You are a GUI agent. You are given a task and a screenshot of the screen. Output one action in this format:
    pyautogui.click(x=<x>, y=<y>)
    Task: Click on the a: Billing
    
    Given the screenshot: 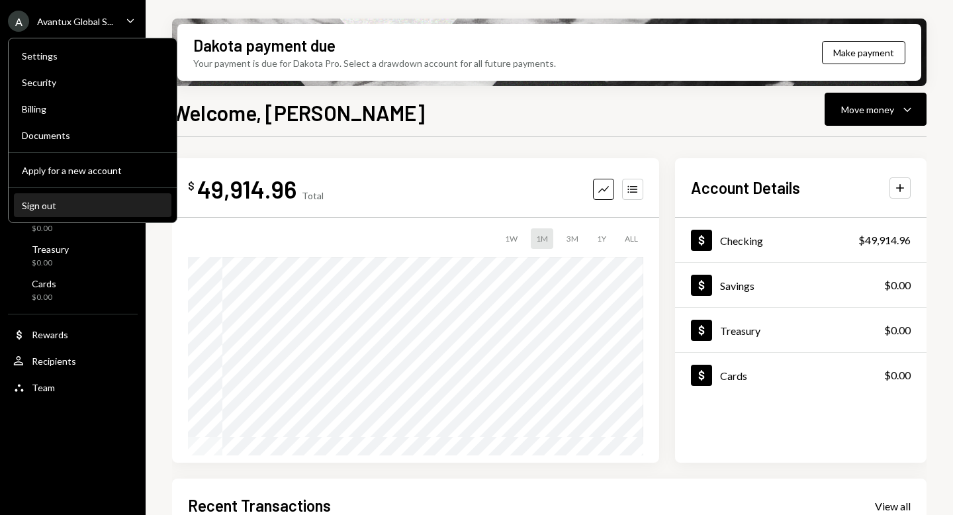 What is the action you would take?
    pyautogui.click(x=93, y=109)
    